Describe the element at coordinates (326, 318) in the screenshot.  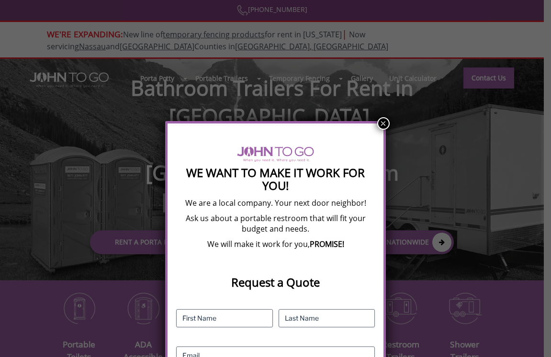
I see `input: Last Name` at that location.